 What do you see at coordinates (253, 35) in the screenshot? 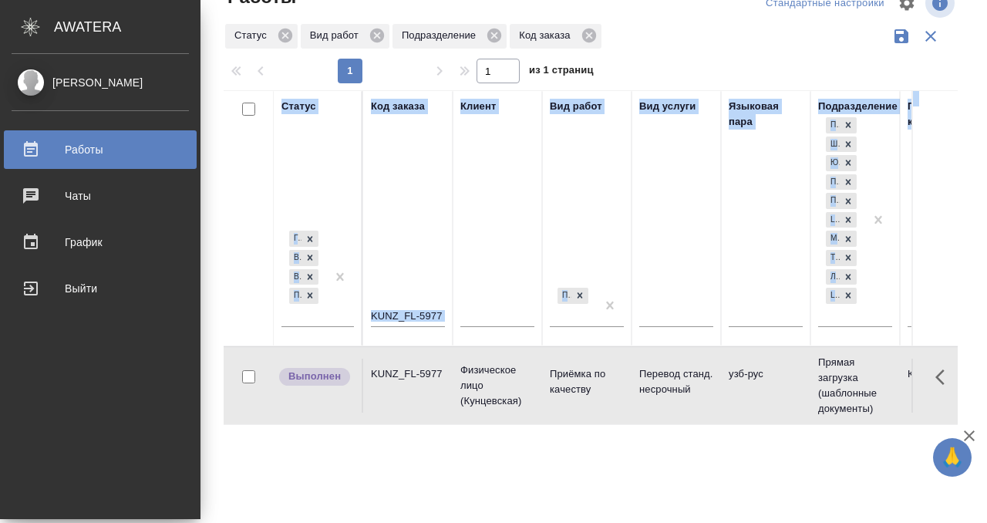
I see `p: Статус` at bounding box center [253, 35].